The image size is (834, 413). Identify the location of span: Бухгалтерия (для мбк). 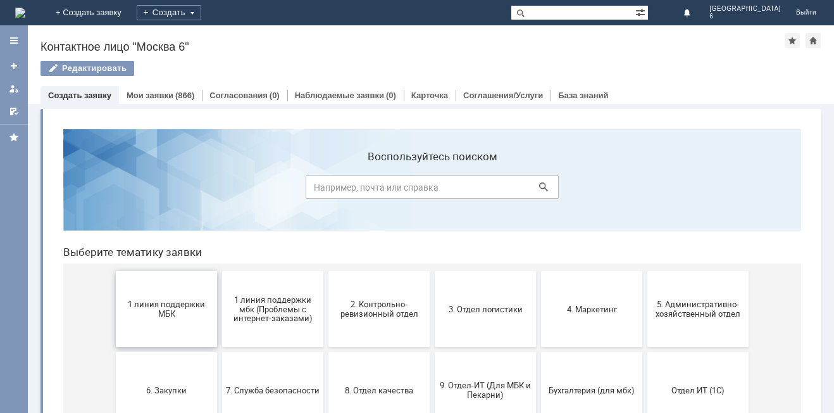
(539, 270).